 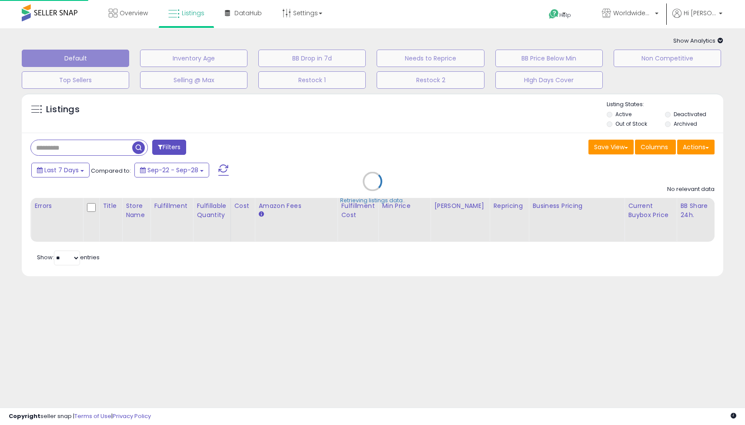 What do you see at coordinates (633, 13) in the screenshot?
I see `span: WorldwideSuperStore` at bounding box center [633, 13].